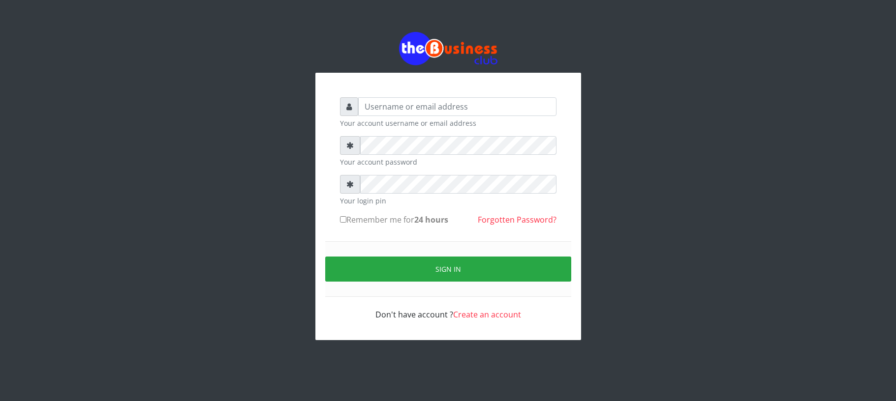 This screenshot has height=401, width=896. I want to click on a: Forgotten Password?, so click(517, 220).